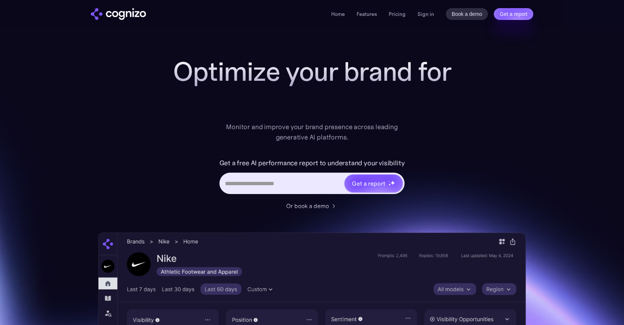 The width and height of the screenshot is (624, 325). I want to click on h1: Optimize your brand for, so click(312, 72).